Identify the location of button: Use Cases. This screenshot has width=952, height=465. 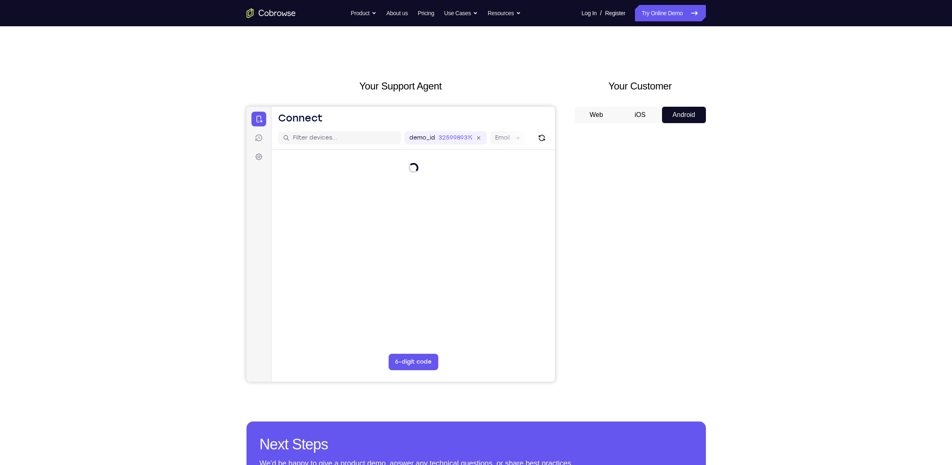
(461, 13).